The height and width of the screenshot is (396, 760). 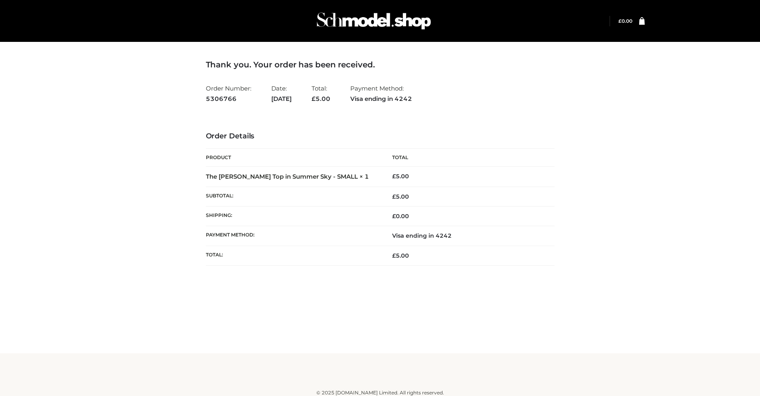 What do you see at coordinates (281, 93) in the screenshot?
I see `li: Date:` at bounding box center [281, 93].